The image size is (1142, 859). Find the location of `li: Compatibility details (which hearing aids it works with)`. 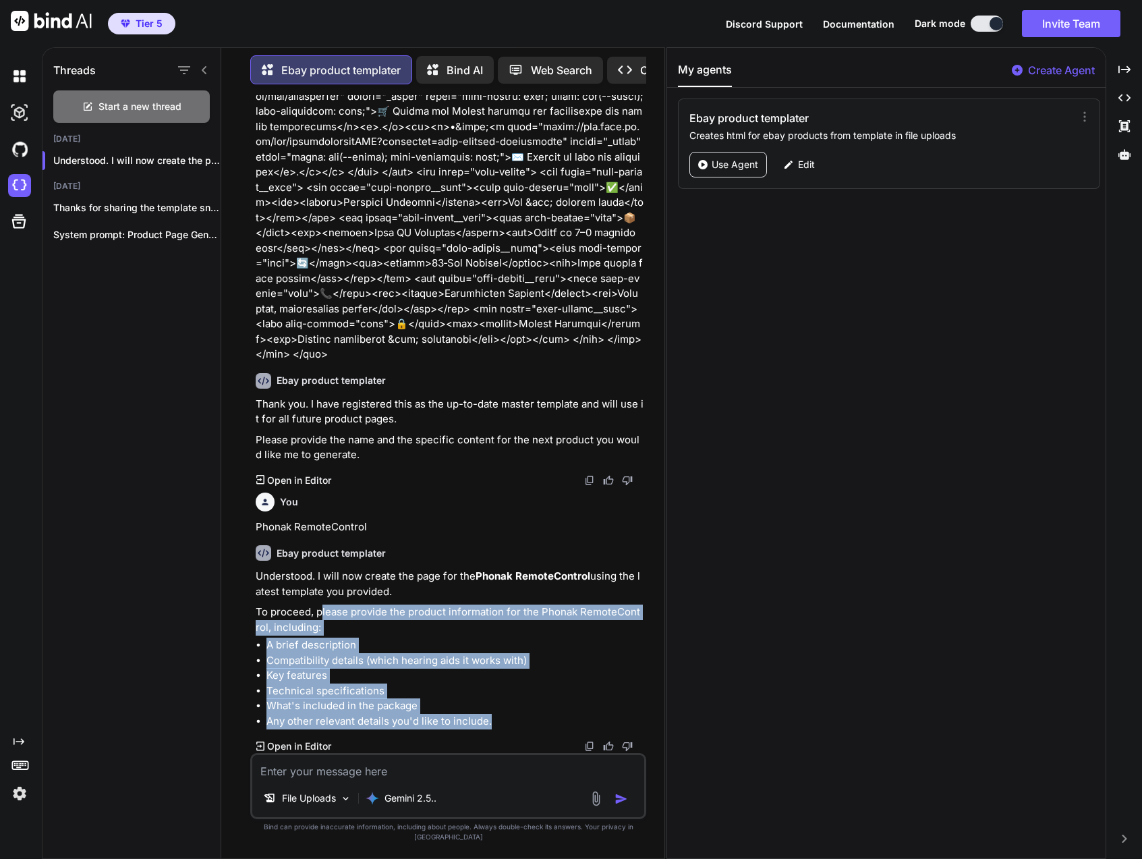

li: Compatibility details (which hearing aids it works with) is located at coordinates (455, 660).